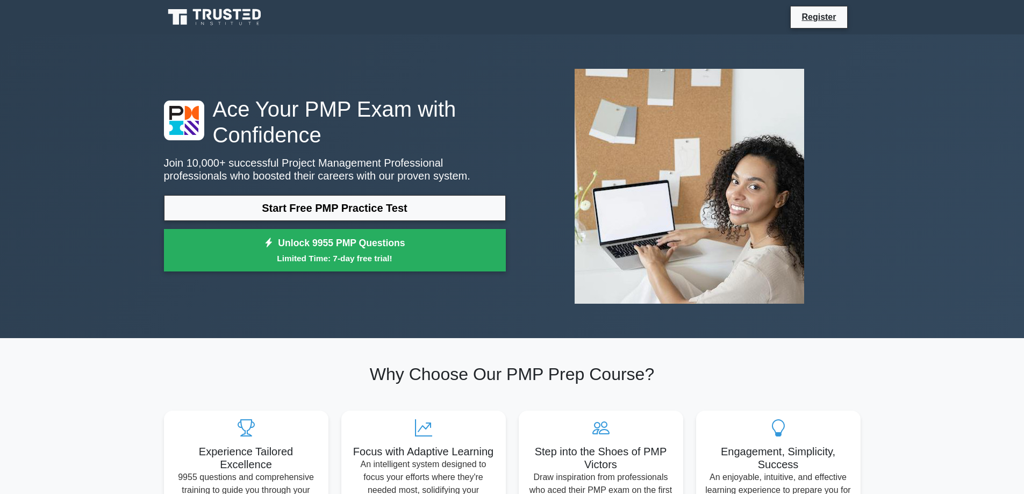 This screenshot has width=1024, height=494. What do you see at coordinates (246, 458) in the screenshot?
I see `h5: Experience Tailored Excellence` at bounding box center [246, 458].